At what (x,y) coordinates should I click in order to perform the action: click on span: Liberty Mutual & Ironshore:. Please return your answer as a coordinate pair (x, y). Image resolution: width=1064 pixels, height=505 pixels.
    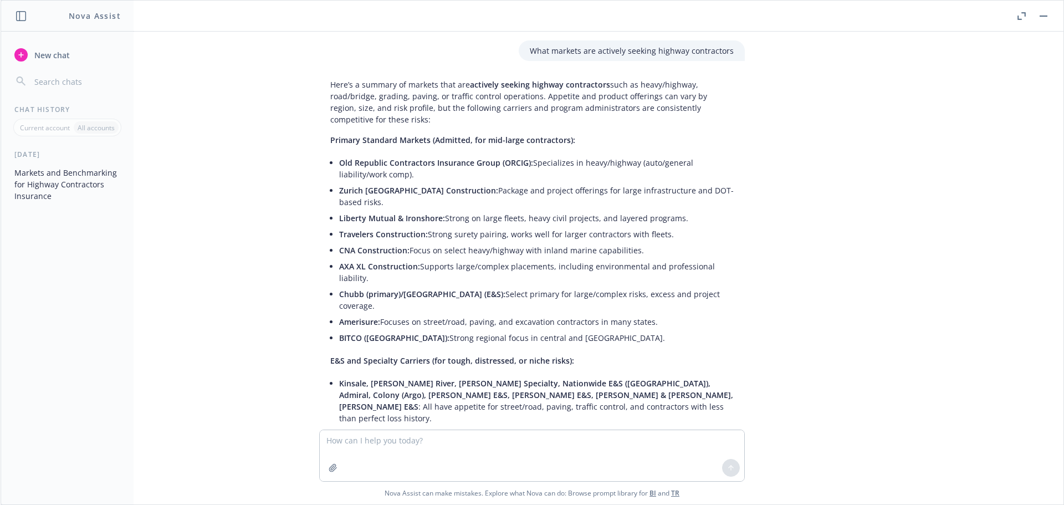
    Looking at the image, I should click on (392, 218).